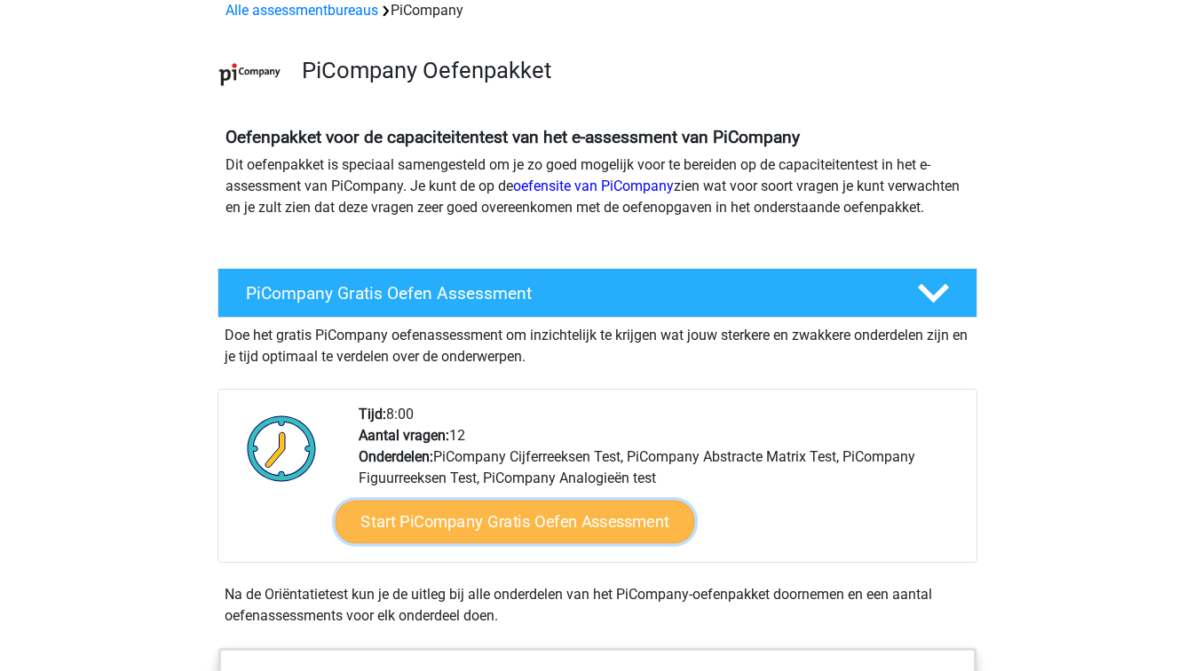 Image resolution: width=1194 pixels, height=671 pixels. I want to click on div: 8:00 12 PiCompany Cijferreeksen Test, PiCompany Abstracte Matrix Test, PiCompany Figuurreeksen Te..., so click(661, 483).